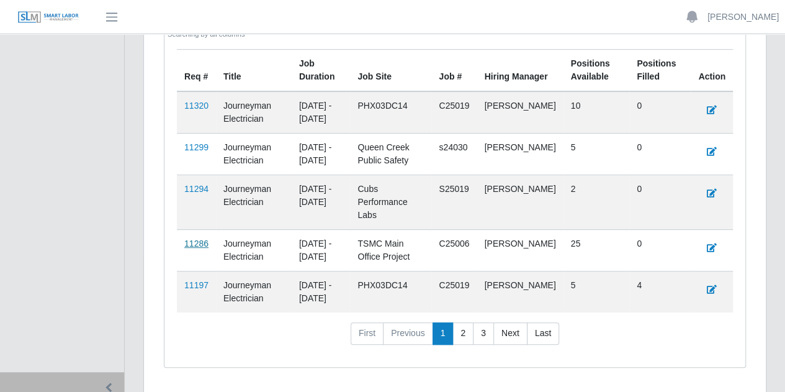 This screenshot has width=785, height=392. Describe the element at coordinates (712, 71) in the screenshot. I see `th: Action` at that location.